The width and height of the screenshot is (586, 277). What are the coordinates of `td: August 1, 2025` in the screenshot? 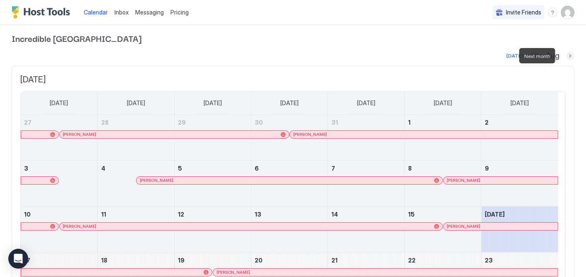 It's located at (443, 138).